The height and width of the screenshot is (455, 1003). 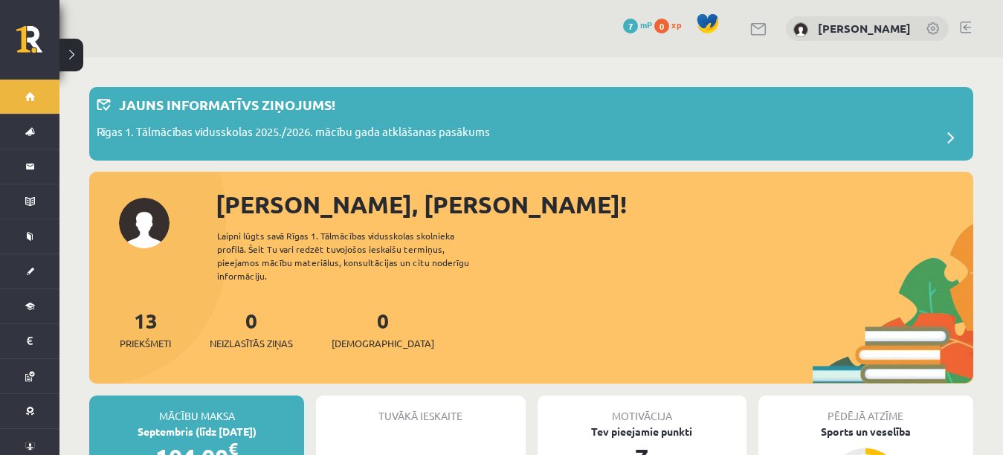 What do you see at coordinates (630, 26) in the screenshot?
I see `span: 7` at bounding box center [630, 26].